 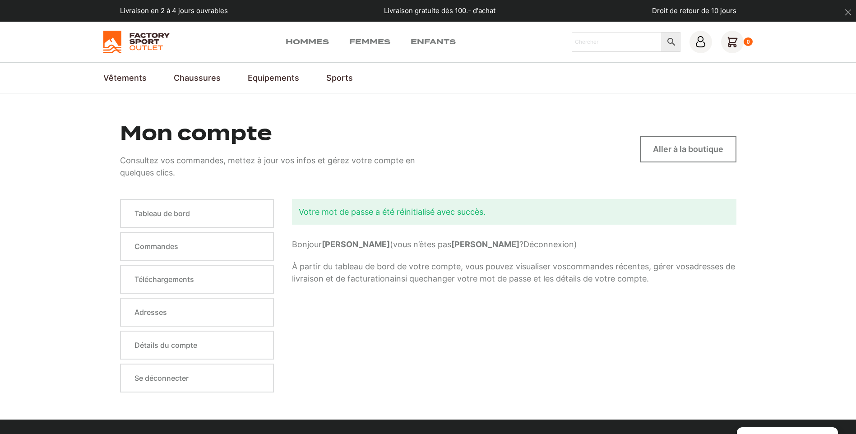 What do you see at coordinates (617, 42) in the screenshot?
I see `input: Chercher` at bounding box center [617, 42].